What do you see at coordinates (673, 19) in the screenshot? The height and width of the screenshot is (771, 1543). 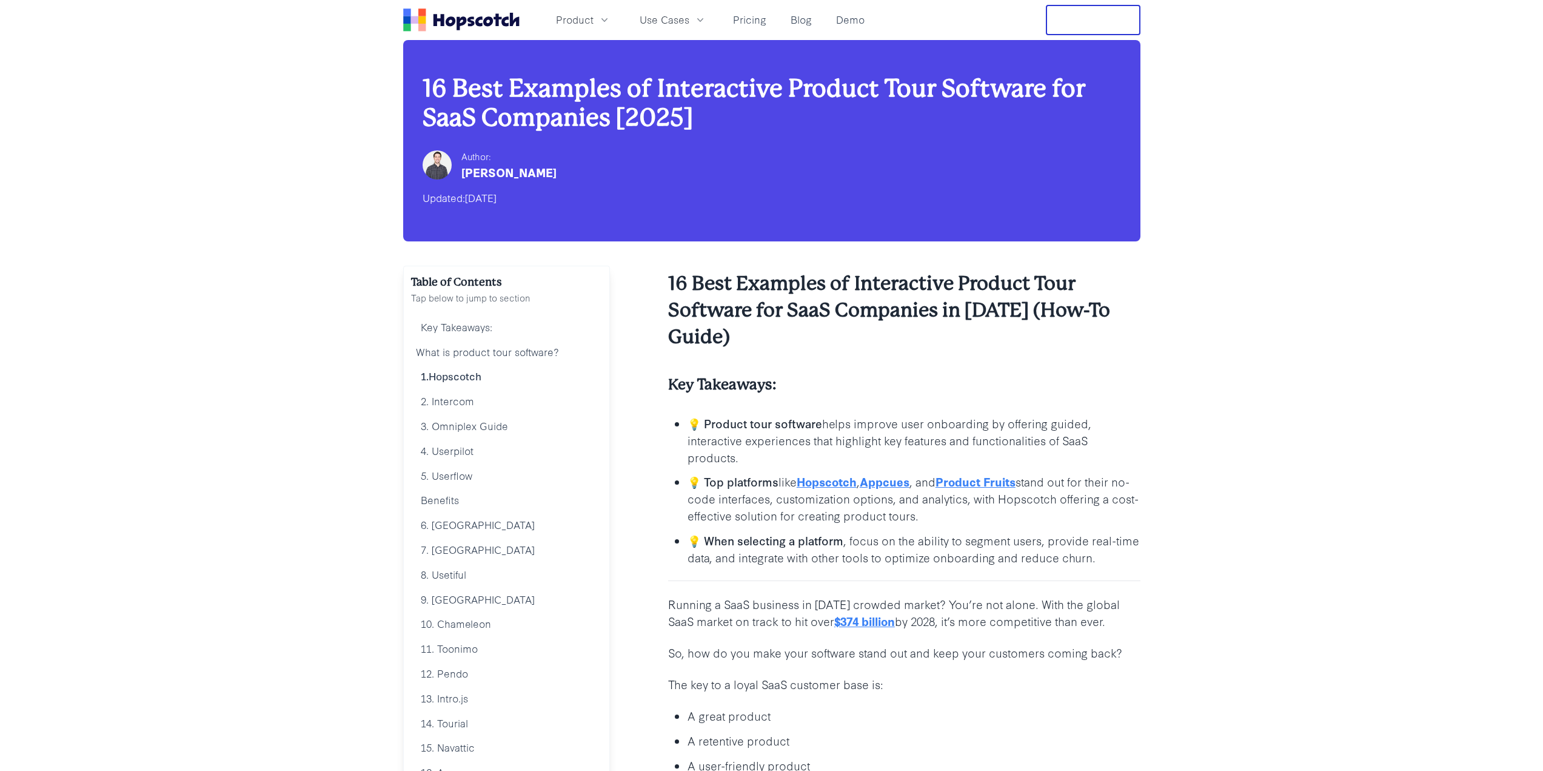 I see `button: Use Cases` at bounding box center [673, 19].